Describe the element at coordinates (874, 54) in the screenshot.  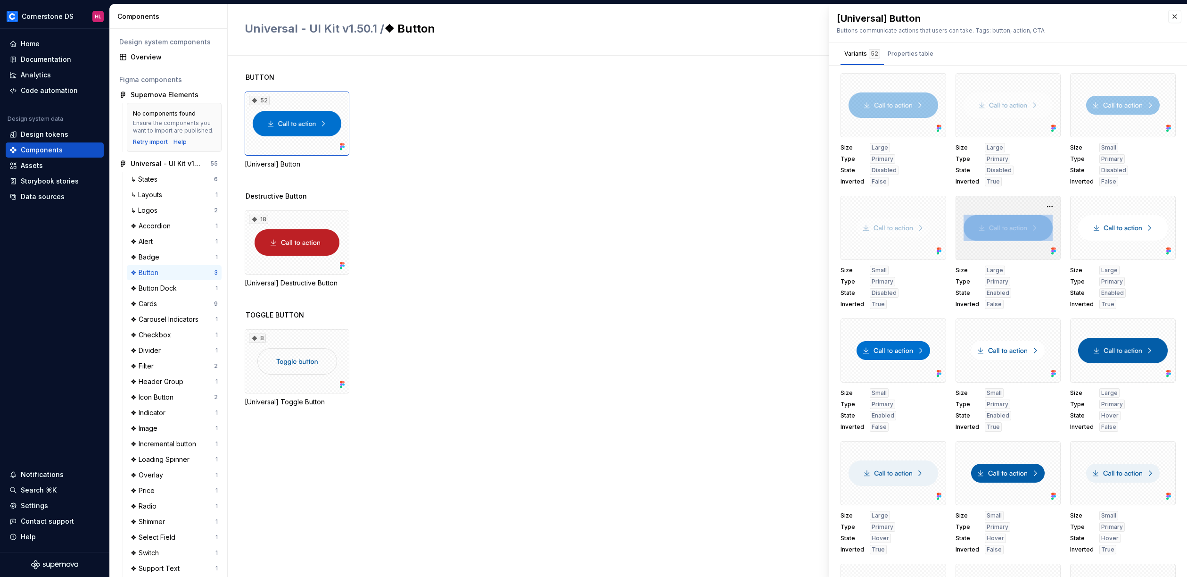
I see `div: 52` at that location.